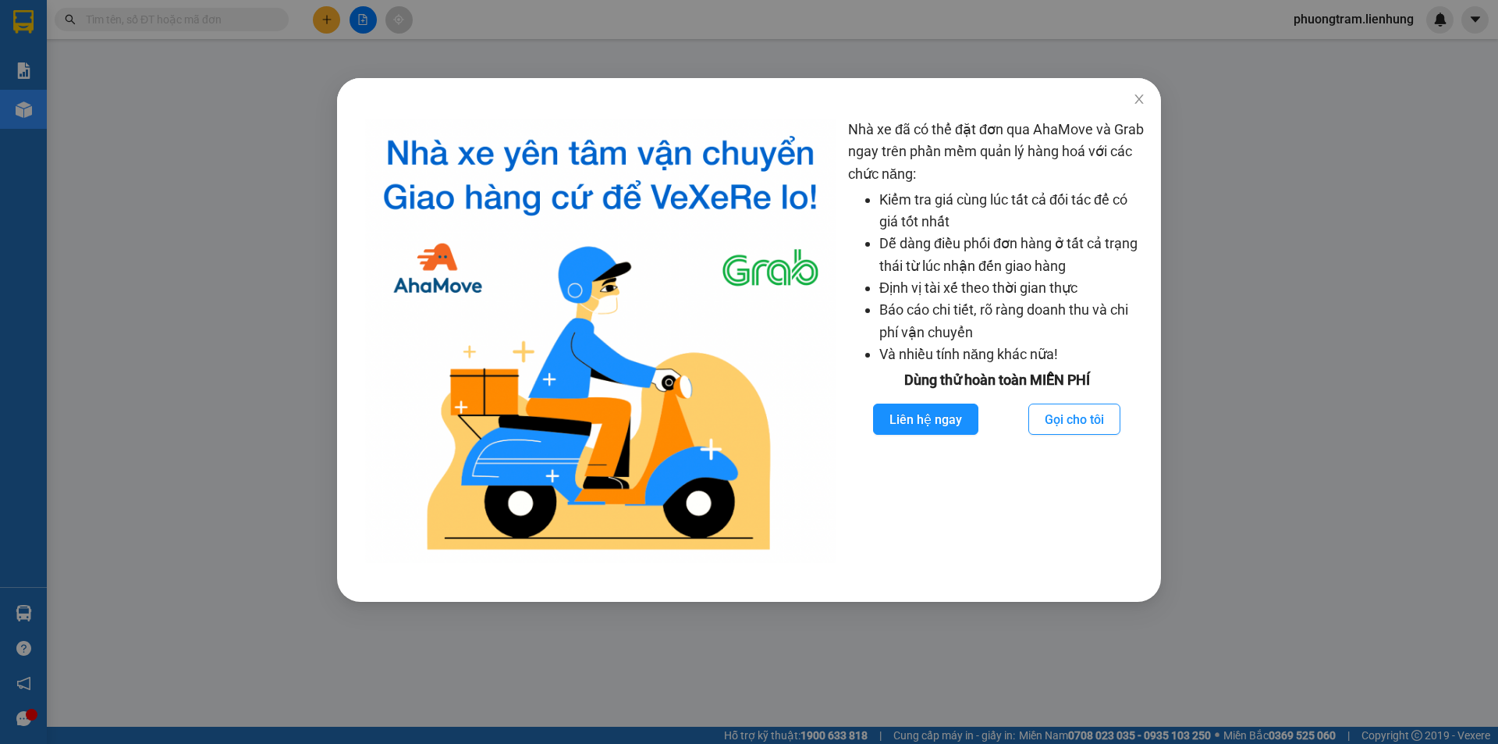 The image size is (1498, 744). I want to click on li: Và nhiều tính năng khác nữa!, so click(1012, 354).